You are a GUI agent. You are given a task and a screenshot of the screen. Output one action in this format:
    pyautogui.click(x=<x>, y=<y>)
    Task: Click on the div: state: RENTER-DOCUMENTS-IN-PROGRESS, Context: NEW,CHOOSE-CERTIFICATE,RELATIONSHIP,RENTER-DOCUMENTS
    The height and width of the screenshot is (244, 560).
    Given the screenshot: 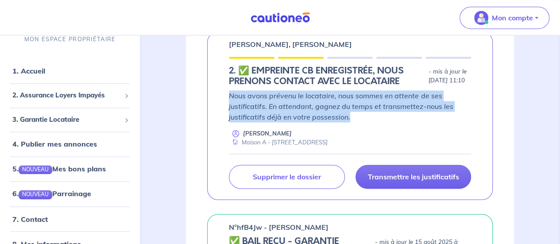 What is the action you would take?
    pyautogui.click(x=350, y=76)
    